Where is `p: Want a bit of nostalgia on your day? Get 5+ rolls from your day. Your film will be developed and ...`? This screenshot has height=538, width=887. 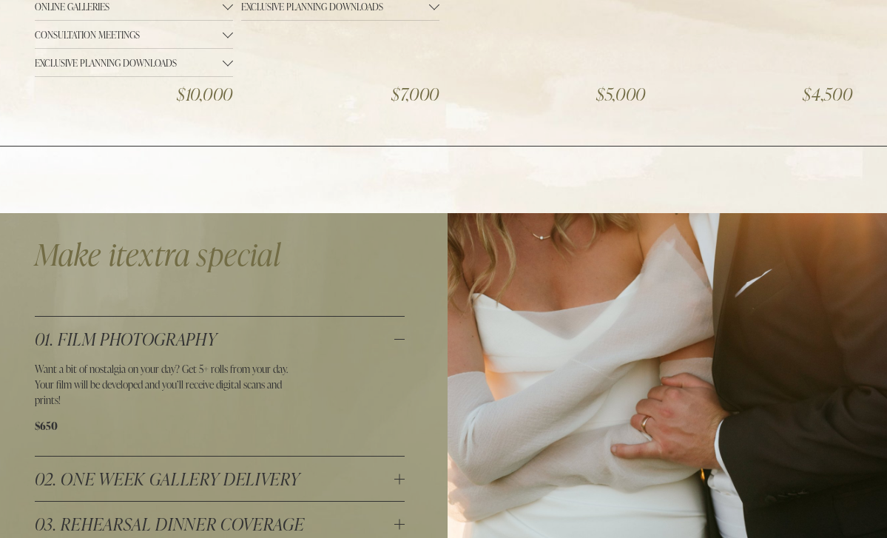 p: Want a bit of nostalgia on your day? Get 5+ rolls from your day. Your film will be developed and ... is located at coordinates (164, 384).